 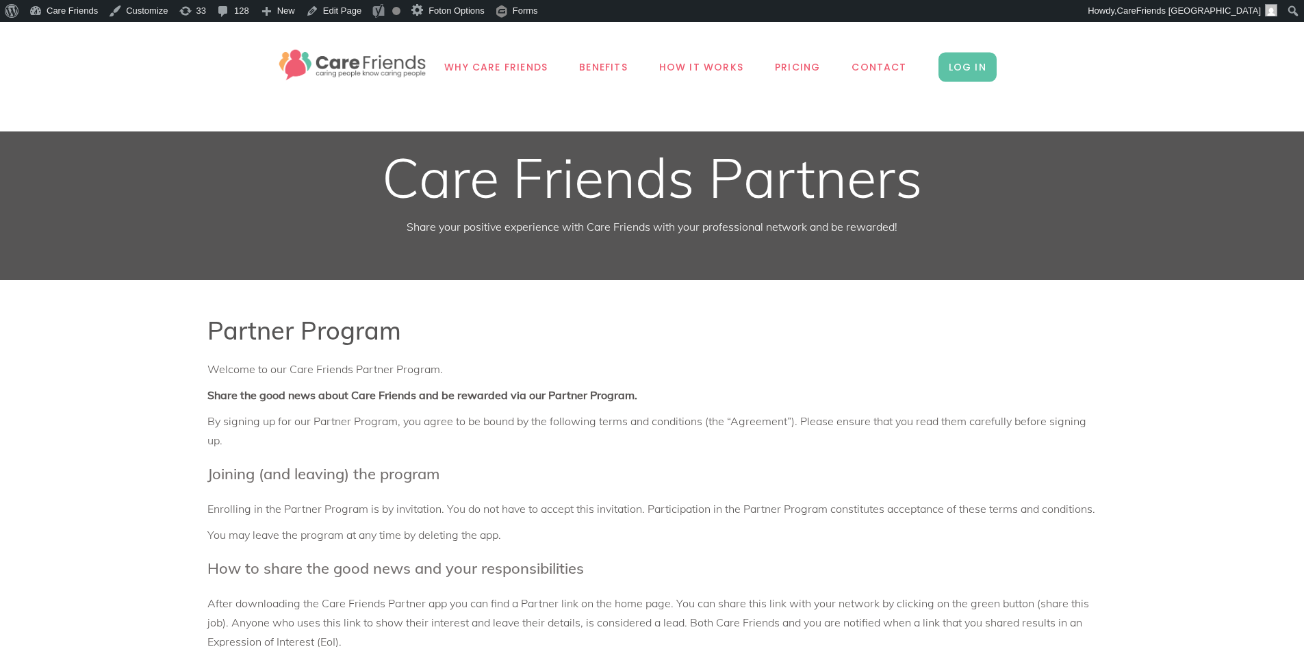 What do you see at coordinates (422, 395) in the screenshot?
I see `strong: Share the good news about Care Friends and be rewarded via our Partner Program.` at bounding box center [422, 395].